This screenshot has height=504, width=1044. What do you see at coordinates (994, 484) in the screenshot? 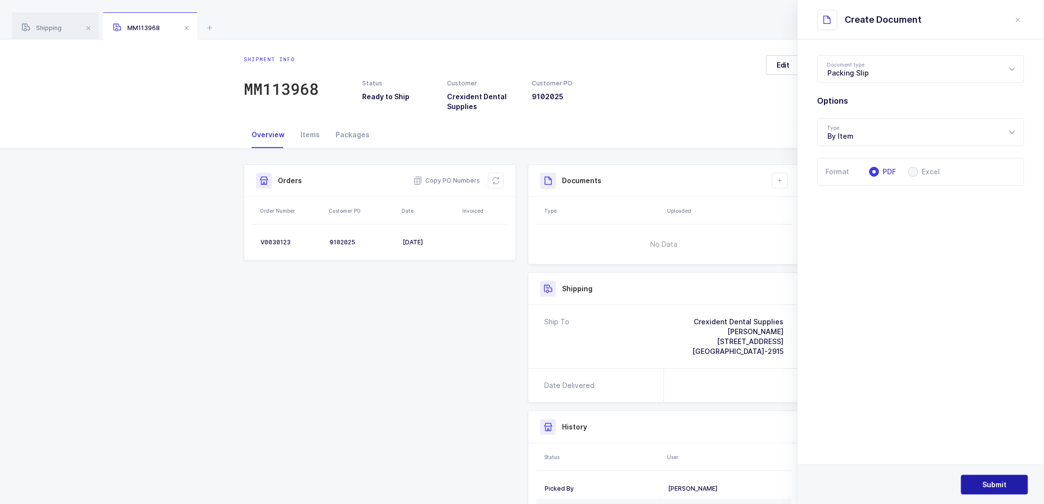
I see `span: Submit` at bounding box center [994, 484].